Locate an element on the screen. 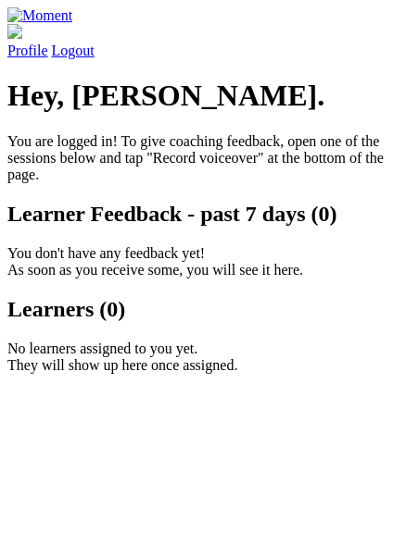 This screenshot has height=557, width=406. a: Logout is located at coordinates (73, 50).